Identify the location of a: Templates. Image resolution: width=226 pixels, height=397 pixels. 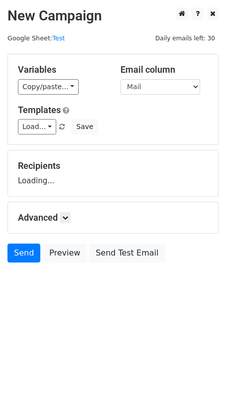
(39, 110).